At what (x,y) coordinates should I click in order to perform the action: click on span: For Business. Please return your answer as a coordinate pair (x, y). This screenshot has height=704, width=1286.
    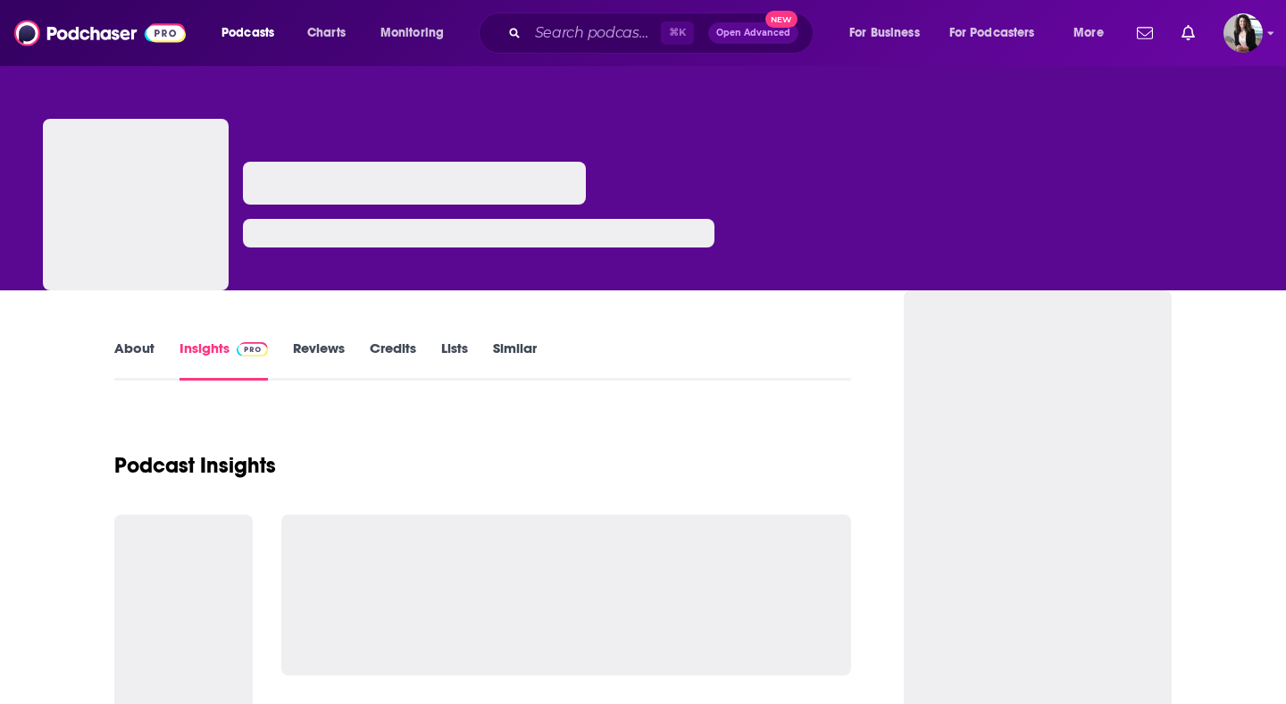
    Looking at the image, I should click on (884, 33).